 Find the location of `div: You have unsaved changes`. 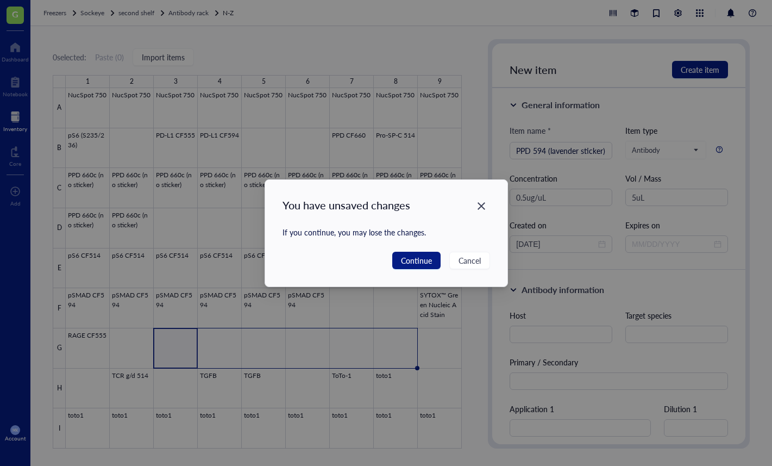

div: You have unsaved changes is located at coordinates (386, 205).